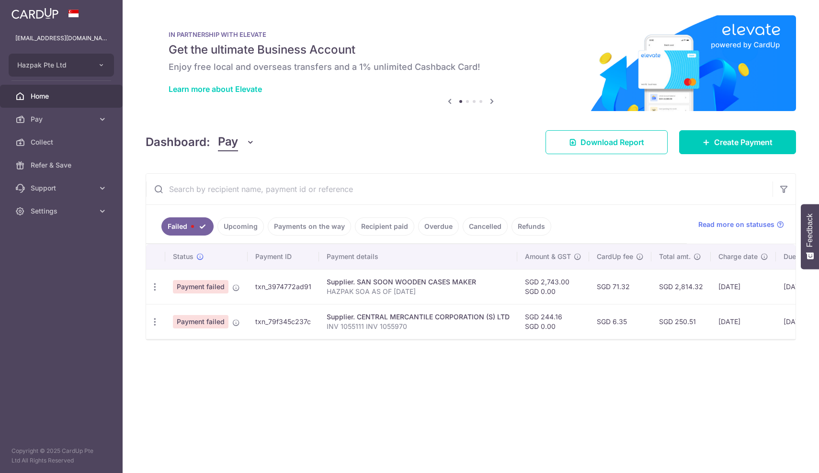 Image resolution: width=819 pixels, height=473 pixels. I want to click on a: Refunds, so click(531, 226).